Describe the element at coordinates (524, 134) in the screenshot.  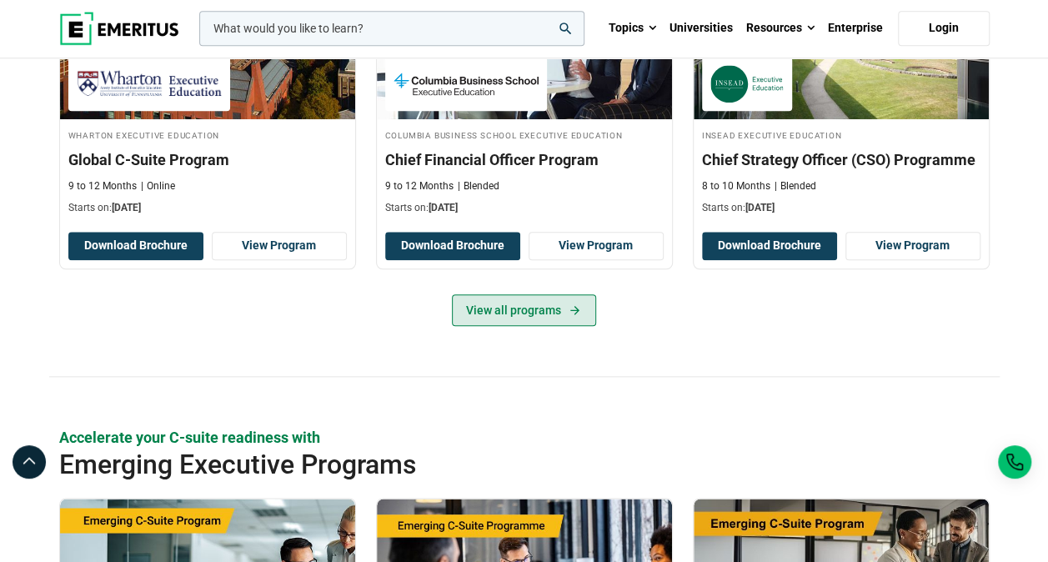
I see `h4: Columbia Business School Executive Education` at that location.